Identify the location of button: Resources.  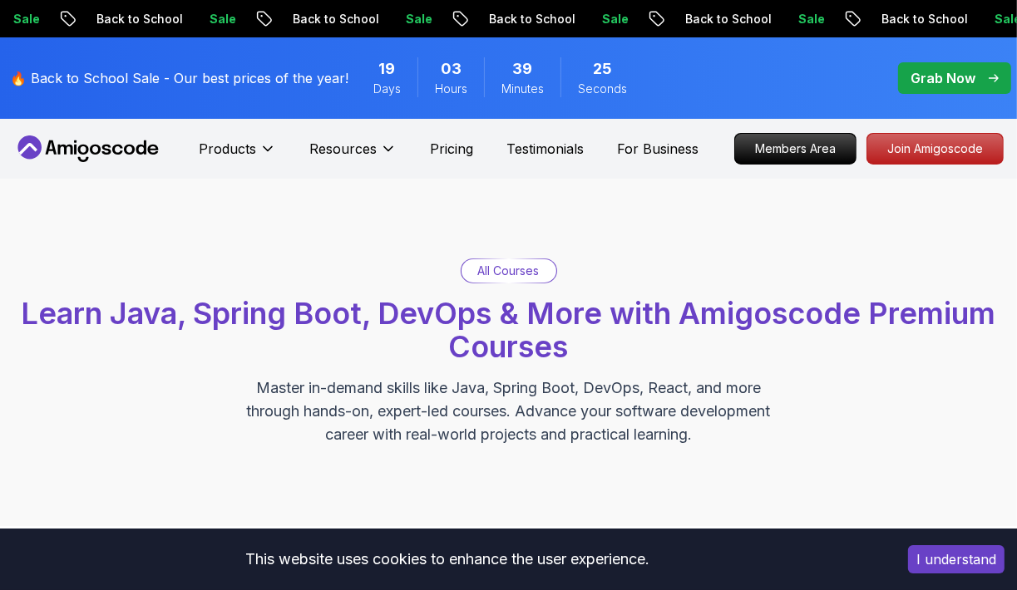
(353, 156).